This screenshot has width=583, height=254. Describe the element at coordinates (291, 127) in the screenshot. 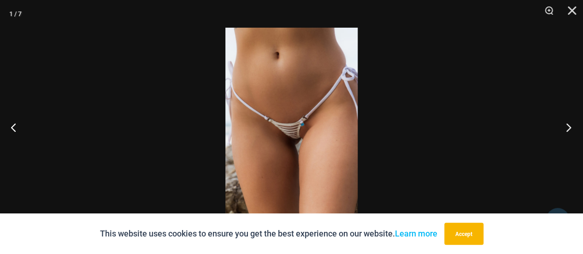

I see `img: Tide Lines White 480 Micro 01` at that location.